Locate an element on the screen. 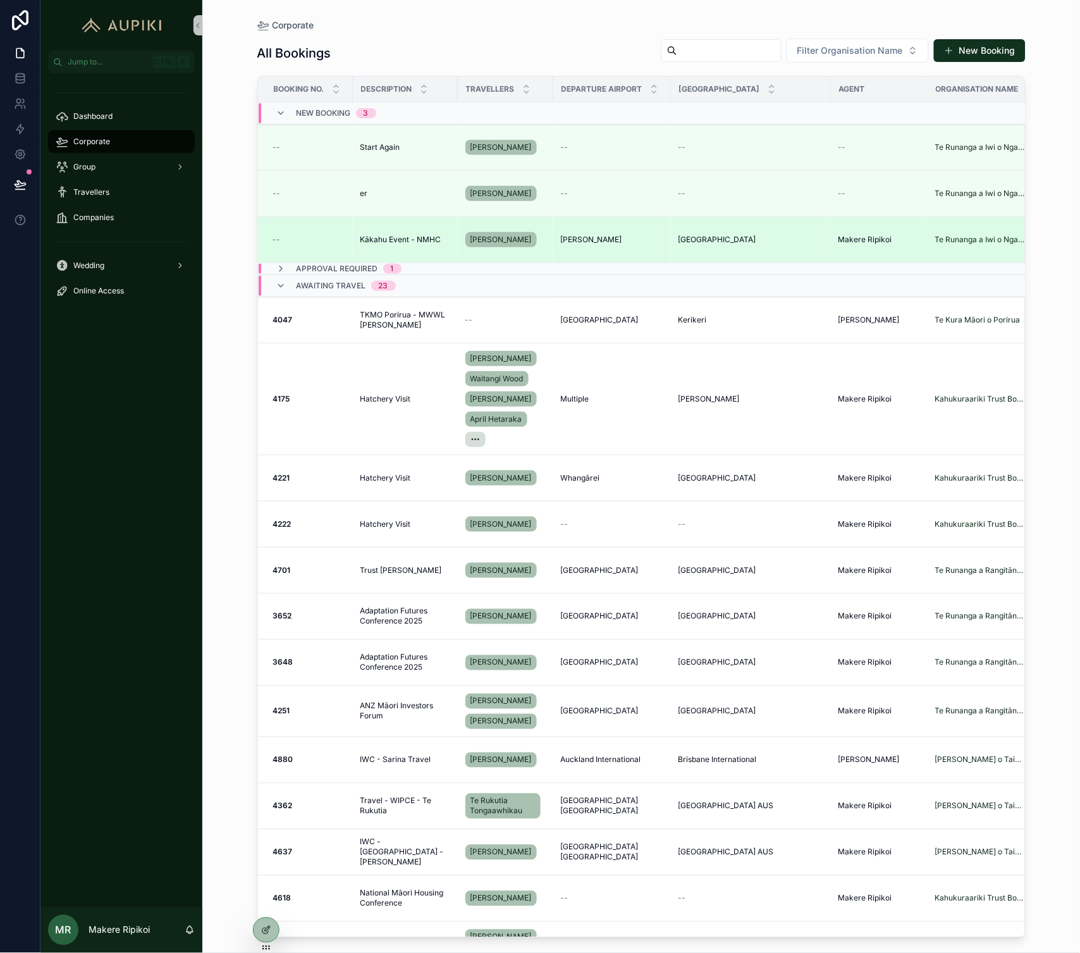 This screenshot has width=1080, height=953. span: Hatchery Visit is located at coordinates (386, 399).